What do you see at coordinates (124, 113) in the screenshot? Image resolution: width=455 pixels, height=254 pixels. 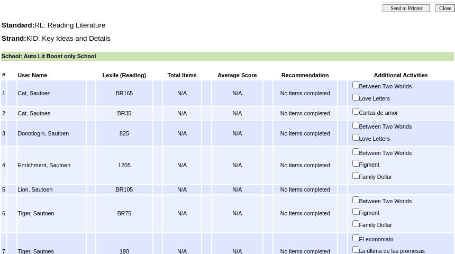 I see `nobr: BR35` at bounding box center [124, 113].